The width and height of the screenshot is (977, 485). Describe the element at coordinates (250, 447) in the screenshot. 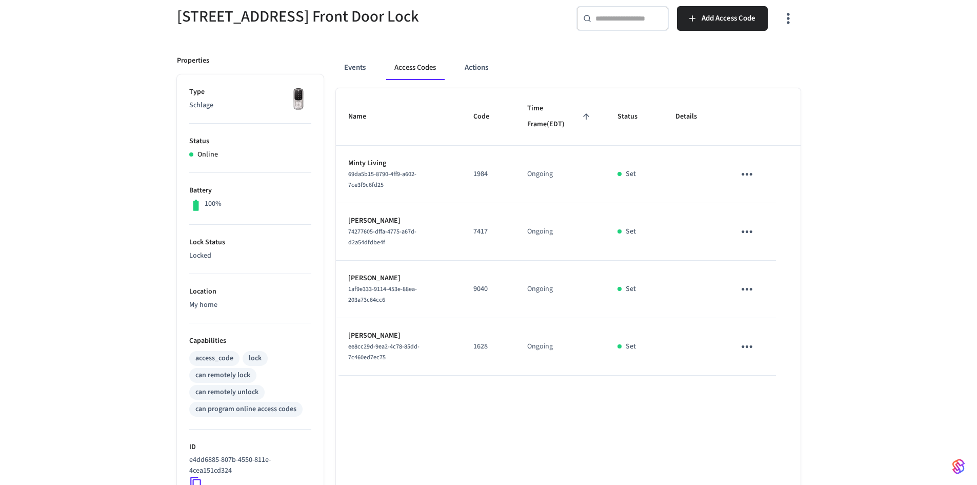

I see `p: ID` at that location.